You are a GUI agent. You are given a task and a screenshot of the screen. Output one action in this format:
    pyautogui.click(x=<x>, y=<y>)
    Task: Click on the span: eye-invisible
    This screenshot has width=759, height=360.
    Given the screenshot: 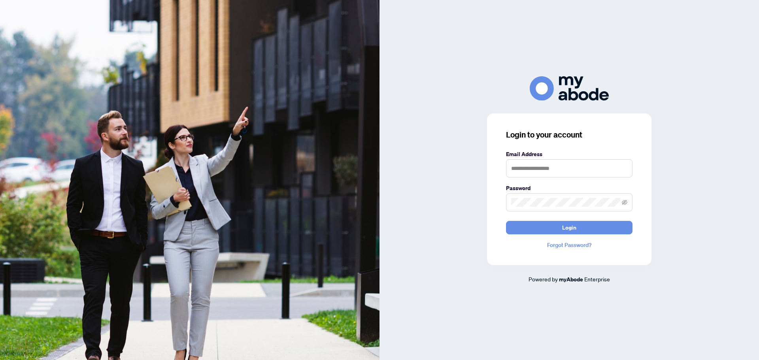 What is the action you would take?
    pyautogui.click(x=625, y=202)
    